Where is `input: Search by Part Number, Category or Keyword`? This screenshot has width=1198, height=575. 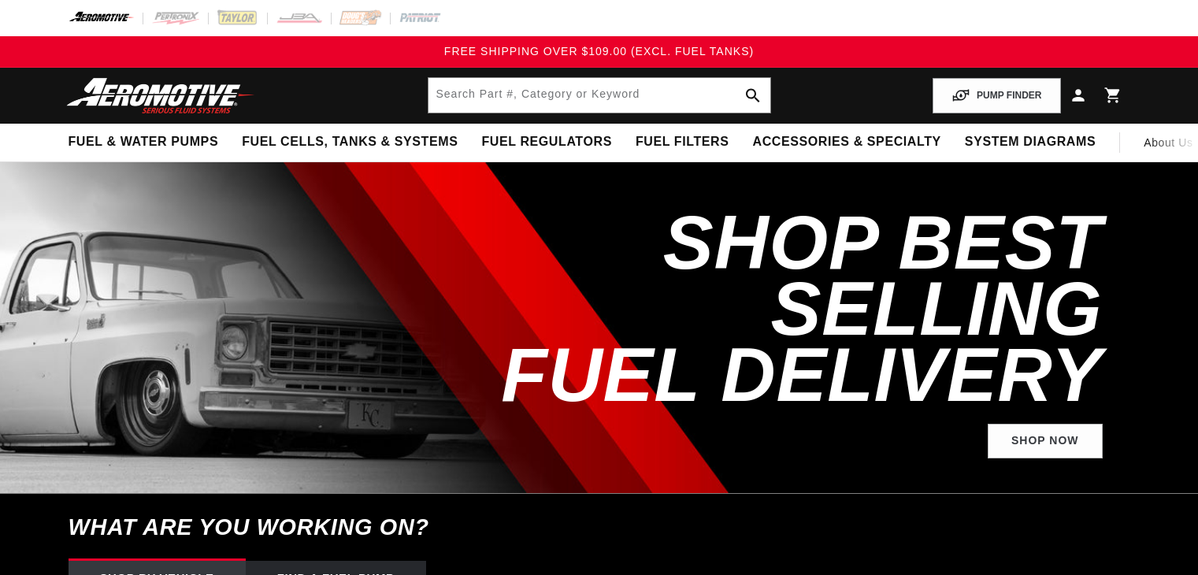 input: Search by Part Number, Category or Keyword is located at coordinates (599, 95).